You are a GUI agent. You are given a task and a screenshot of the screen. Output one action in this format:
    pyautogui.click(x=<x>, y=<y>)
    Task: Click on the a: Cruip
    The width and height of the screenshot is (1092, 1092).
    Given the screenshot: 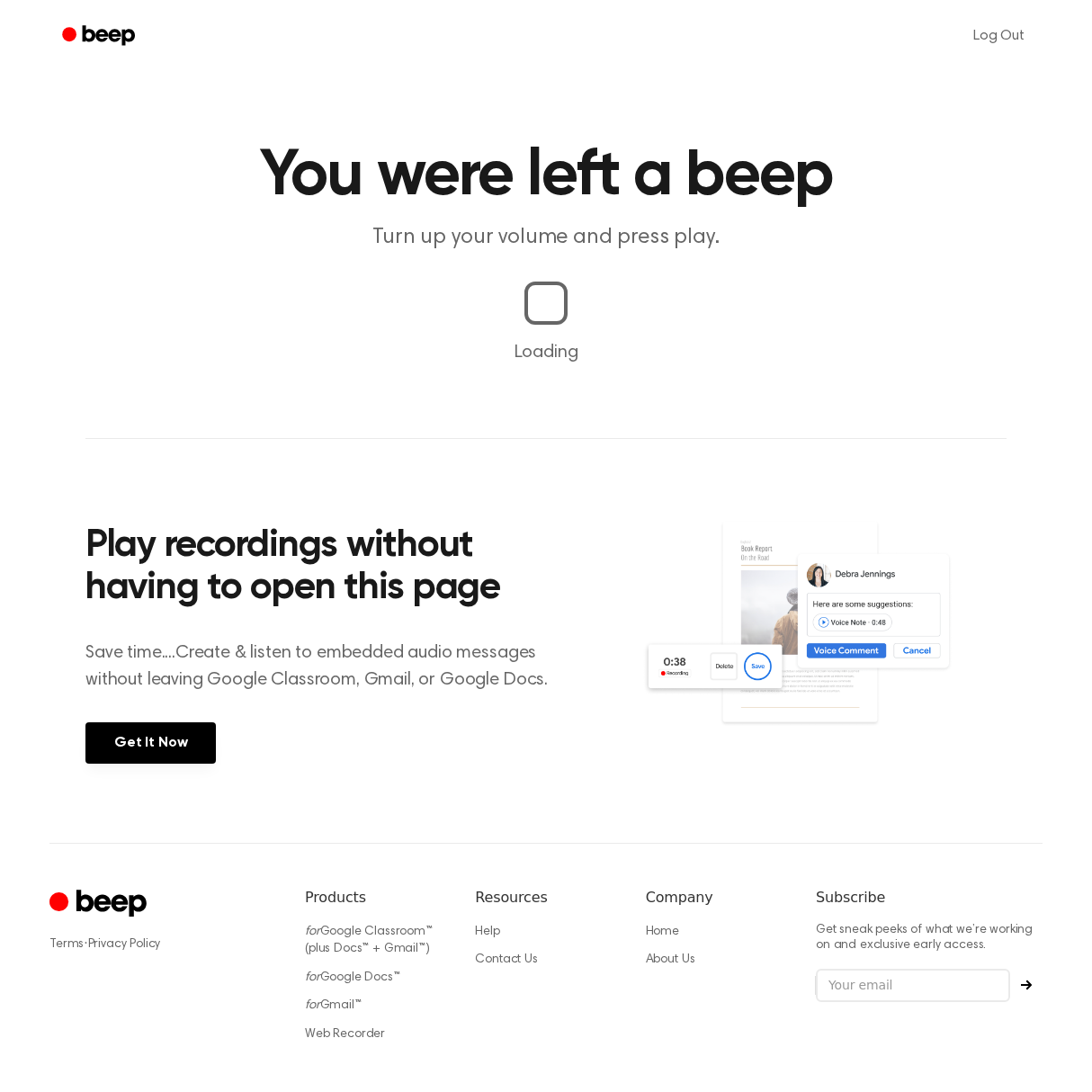 What is the action you would take?
    pyautogui.click(x=100, y=904)
    